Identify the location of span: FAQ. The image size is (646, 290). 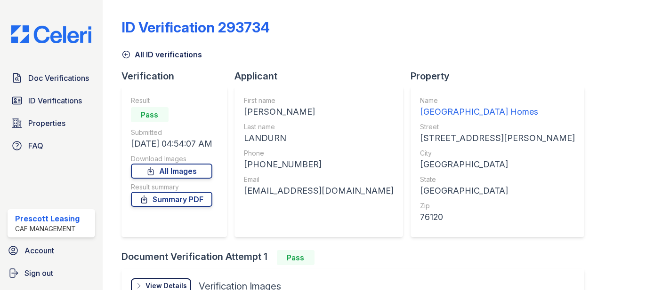
(36, 146).